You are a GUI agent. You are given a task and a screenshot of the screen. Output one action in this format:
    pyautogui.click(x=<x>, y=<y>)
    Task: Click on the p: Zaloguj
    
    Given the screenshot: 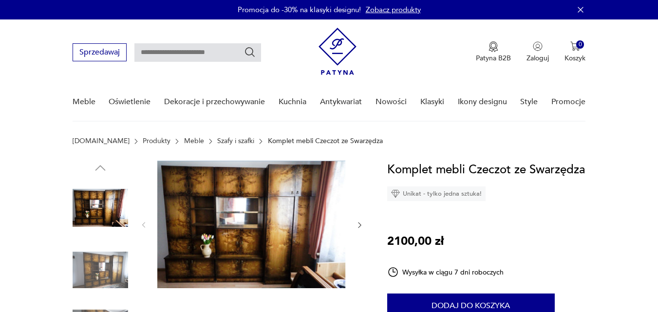 What is the action you would take?
    pyautogui.click(x=538, y=58)
    